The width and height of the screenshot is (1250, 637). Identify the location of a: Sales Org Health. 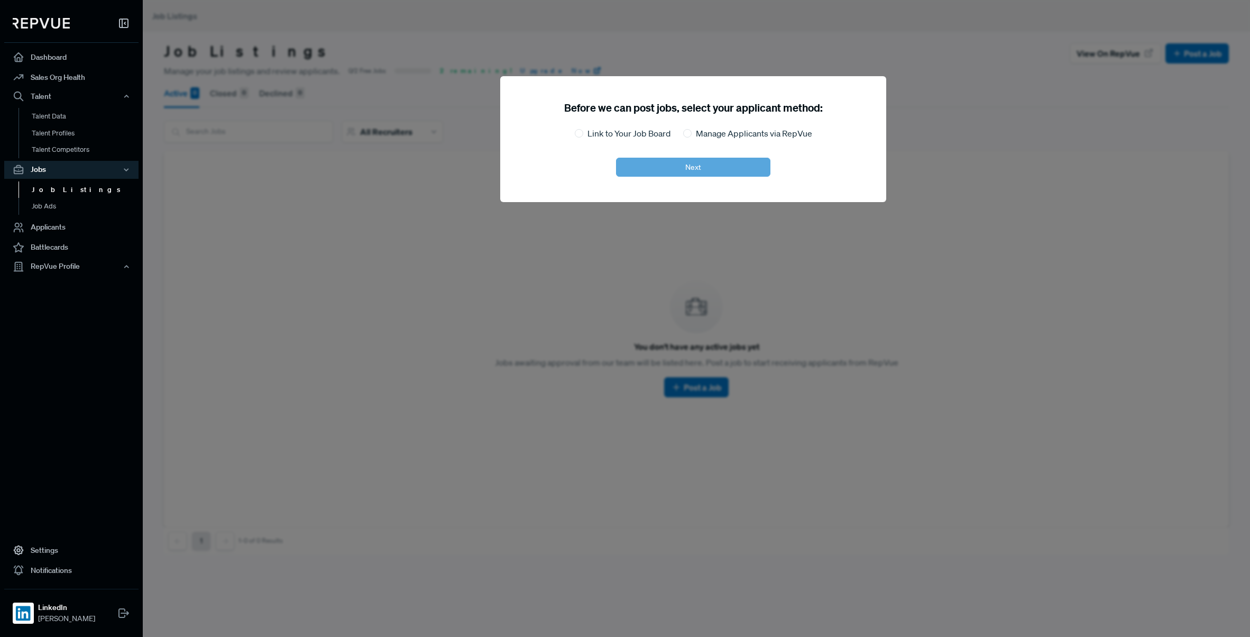
(71, 77).